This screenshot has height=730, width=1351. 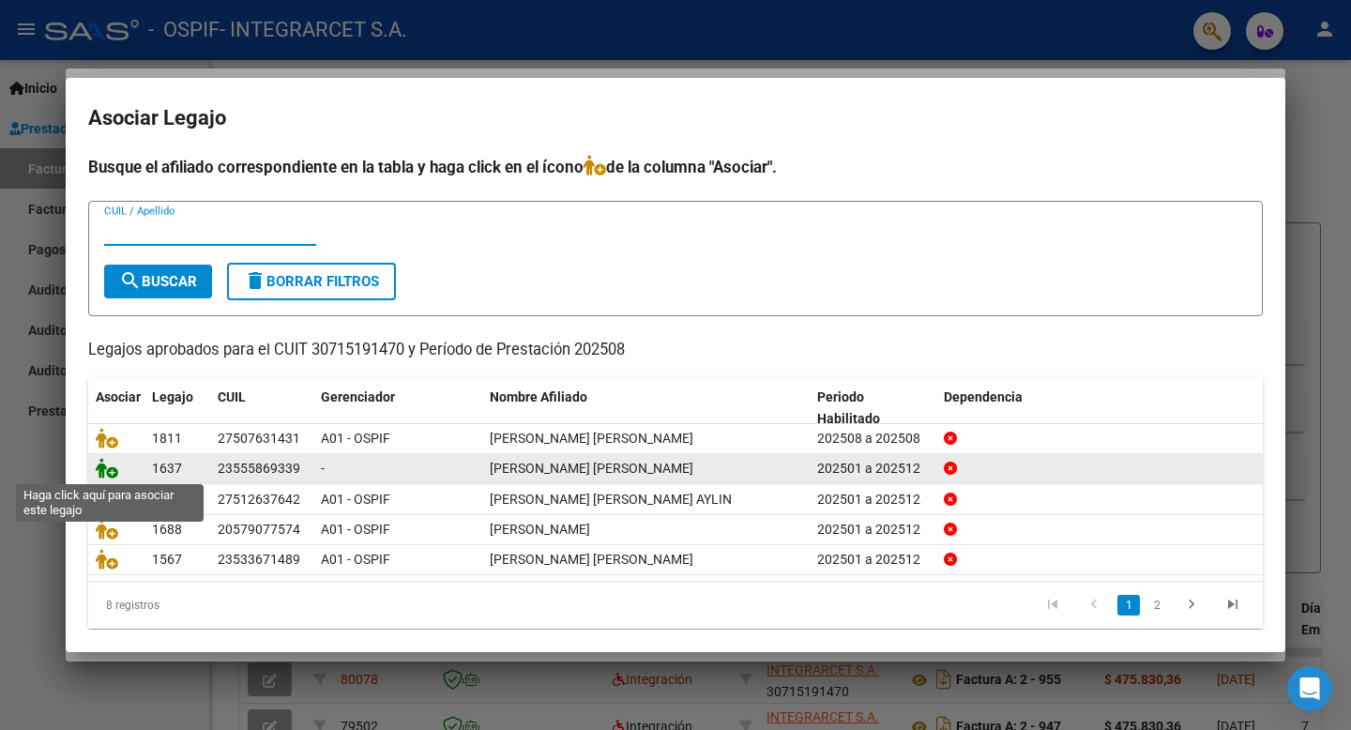 What do you see at coordinates (1232, 605) in the screenshot?
I see `a: go to last page` at bounding box center [1232, 605].